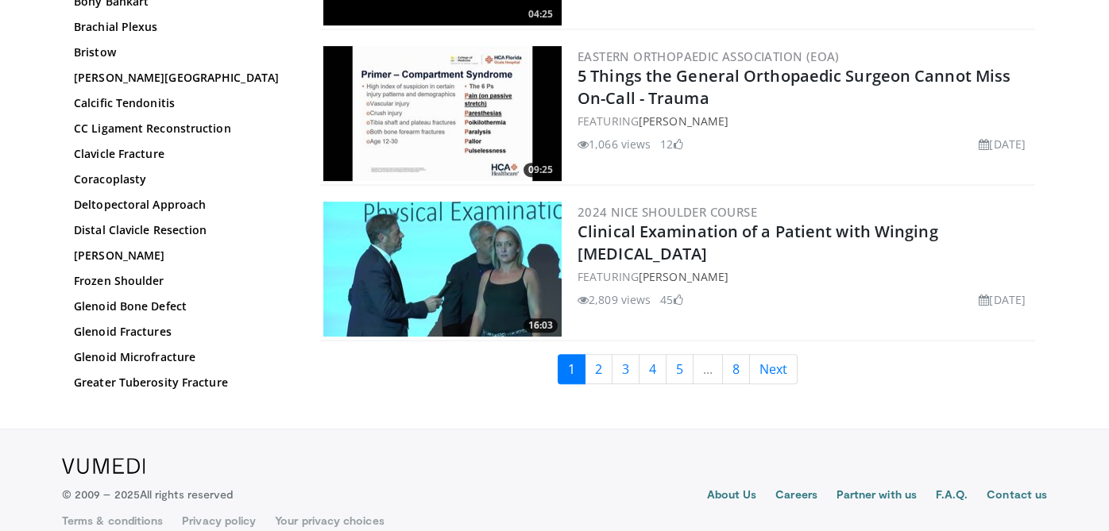  What do you see at coordinates (181, 27) in the screenshot?
I see `a: Brachial Plexus` at bounding box center [181, 27].